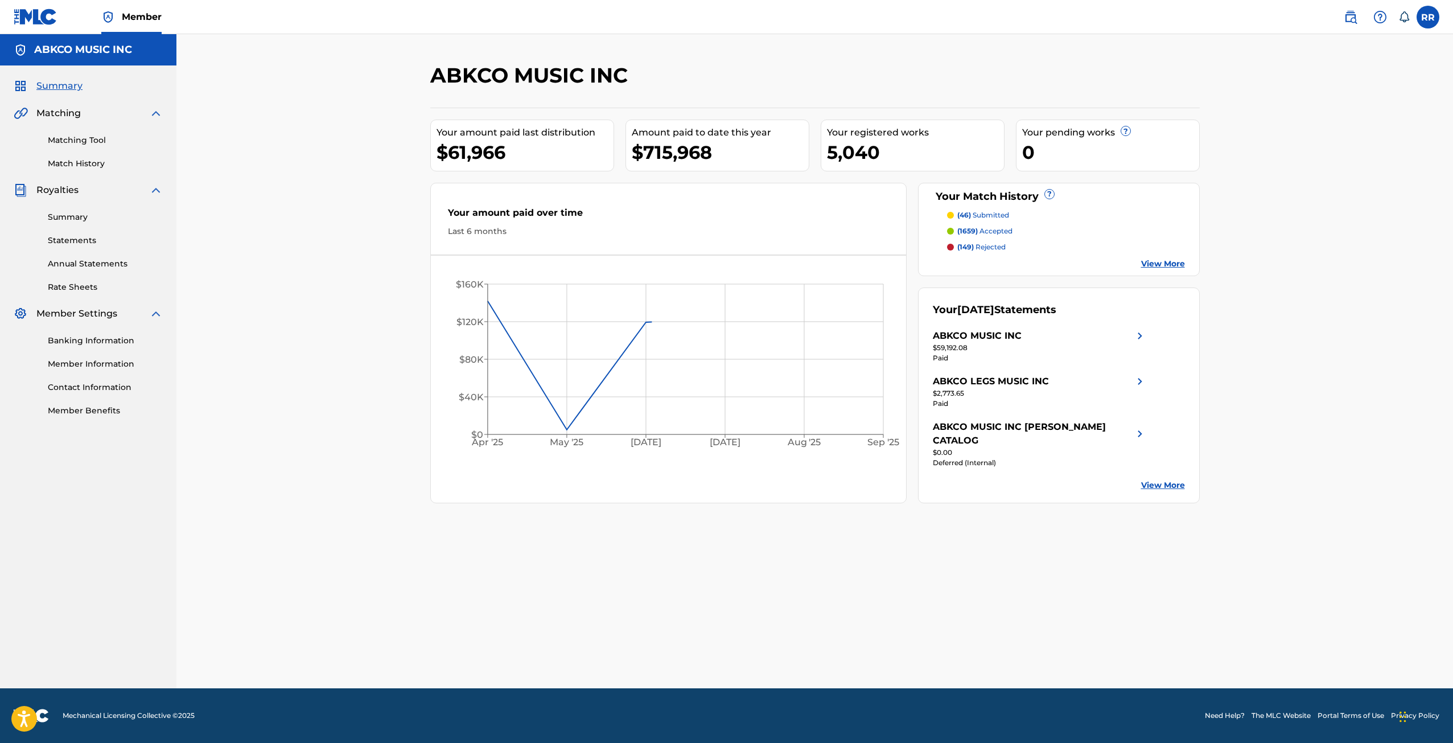  What do you see at coordinates (31, 716) in the screenshot?
I see `img: logo` at bounding box center [31, 716].